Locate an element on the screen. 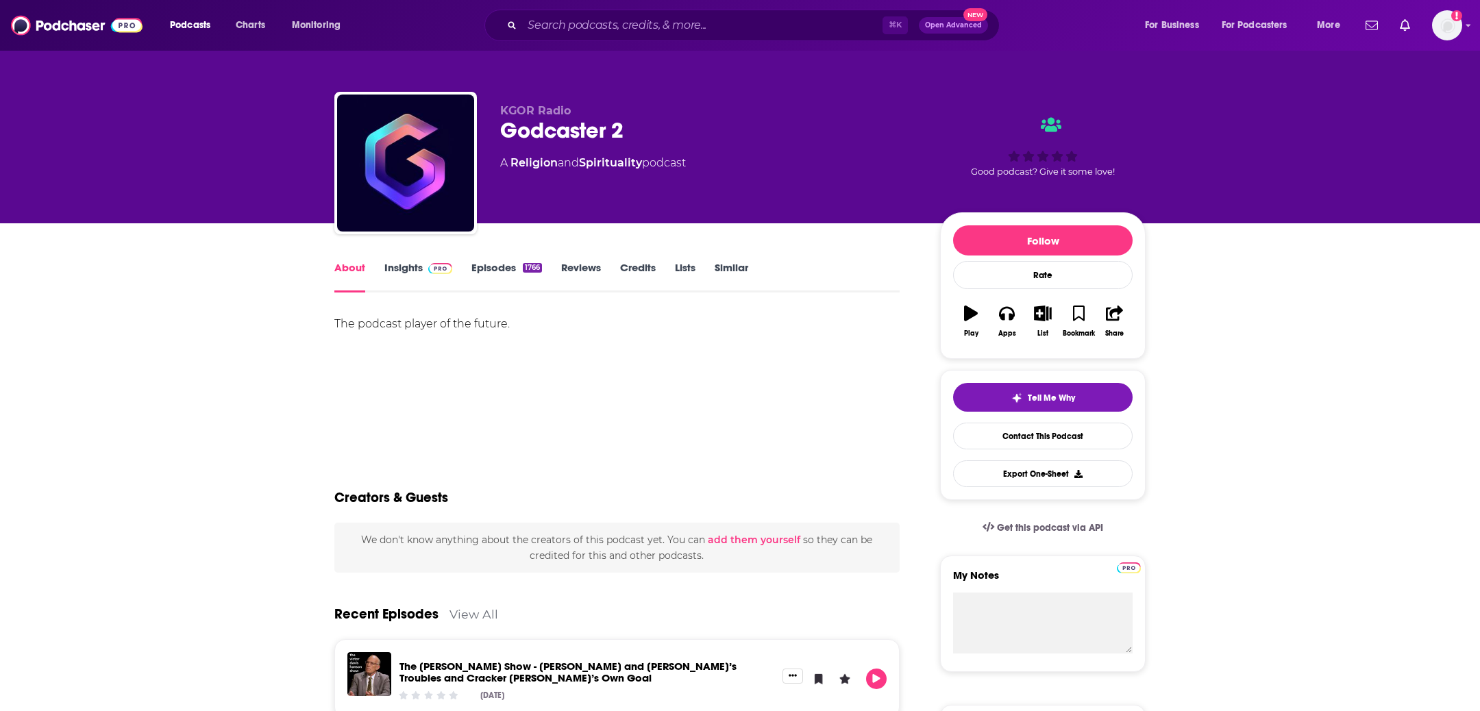 This screenshot has width=1480, height=711. span: Tell Me Why is located at coordinates (1051, 398).